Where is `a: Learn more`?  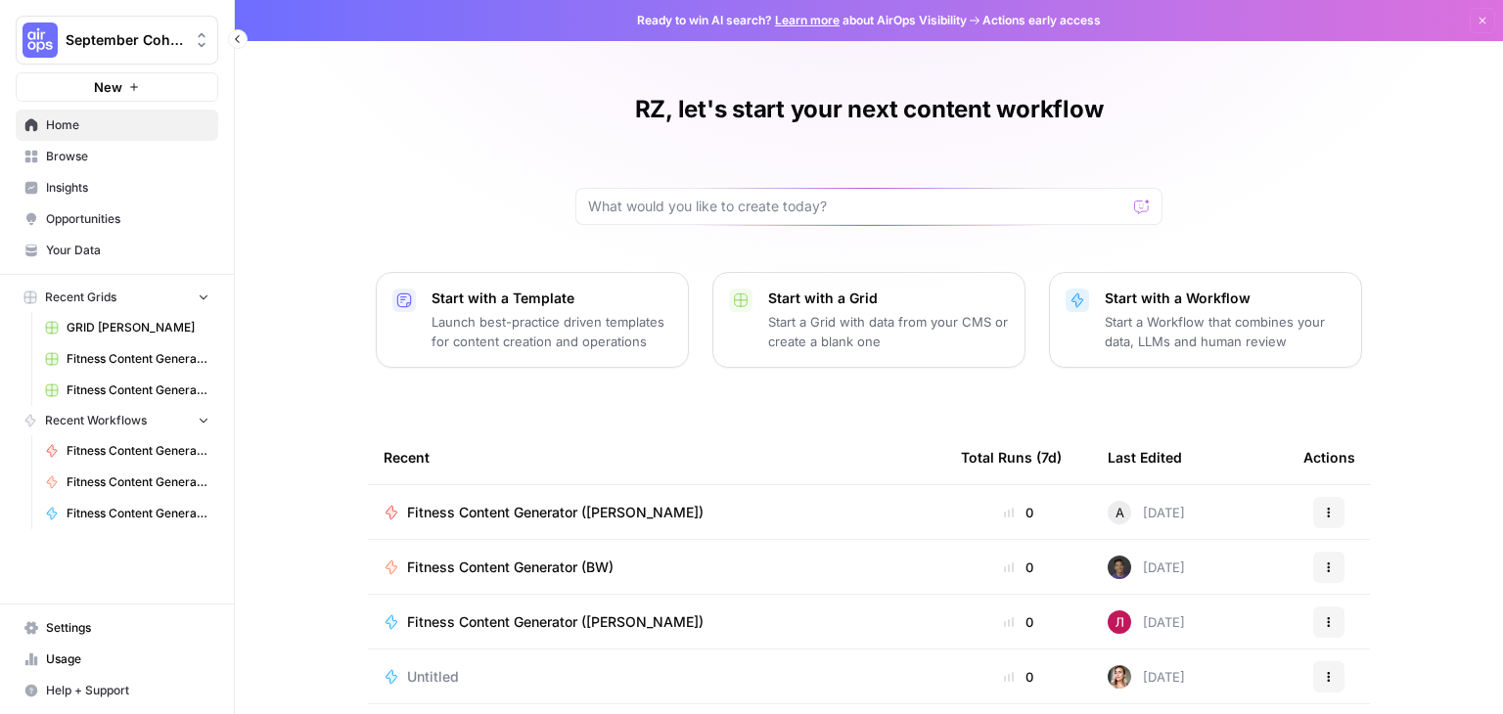 a: Learn more is located at coordinates (807, 20).